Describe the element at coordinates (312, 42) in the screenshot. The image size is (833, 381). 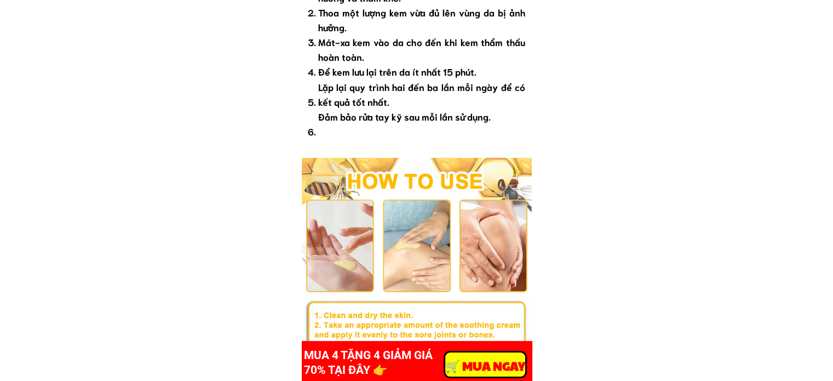
I see `font: 3.` at that location.